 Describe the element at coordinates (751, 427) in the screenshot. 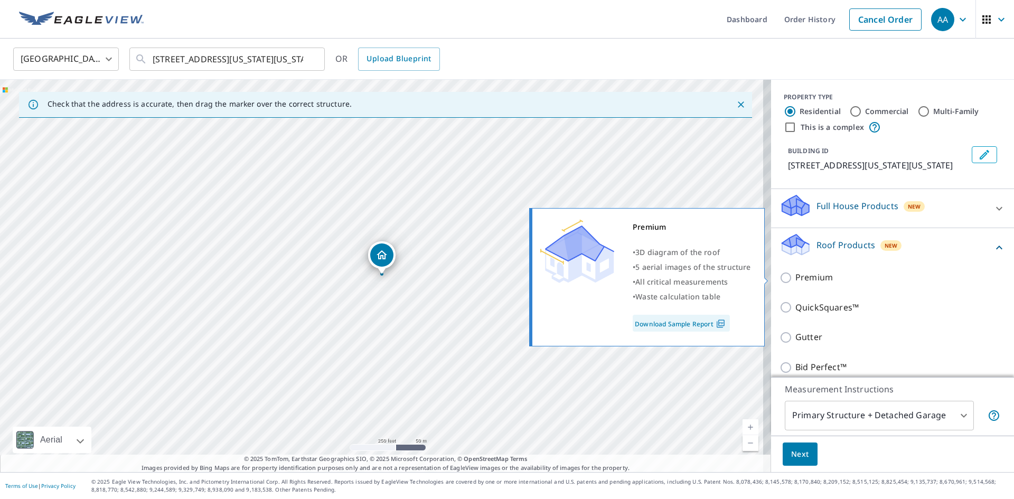

I see `a: Current Level 17, Zoom In` at that location.